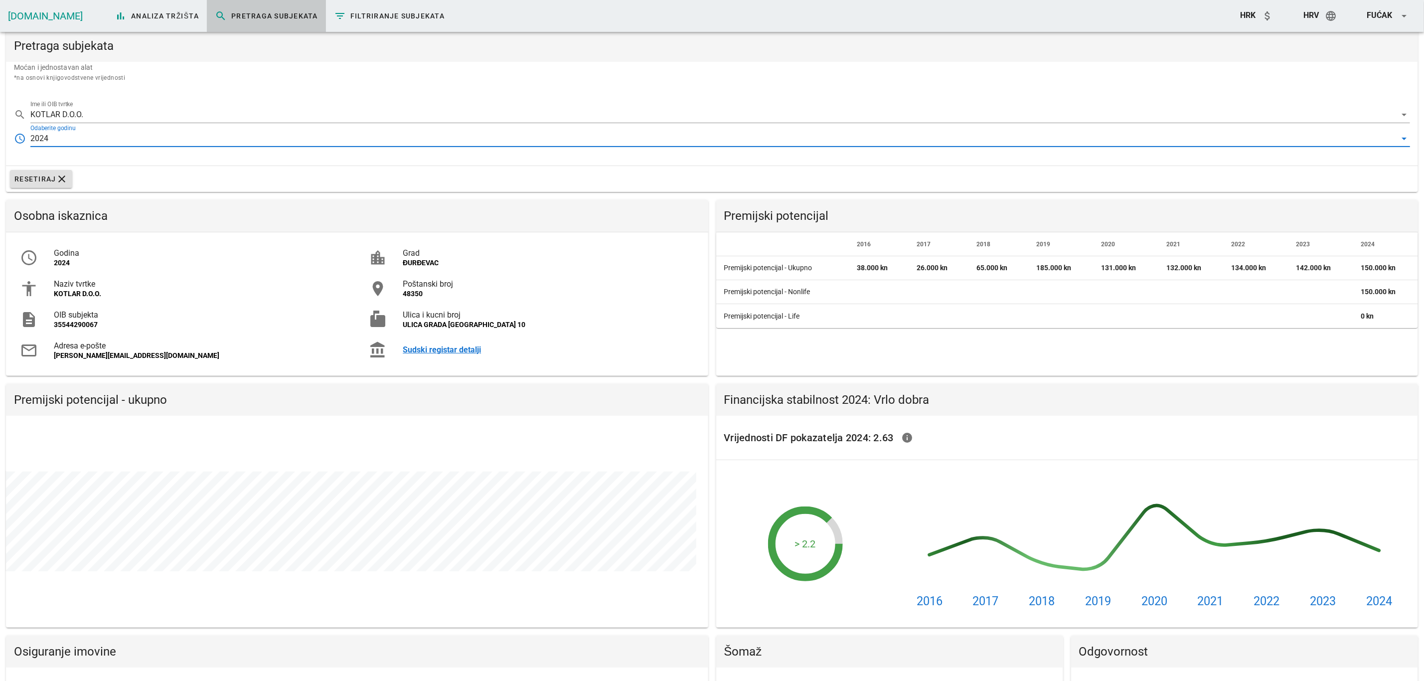 The width and height of the screenshot is (1424, 681). What do you see at coordinates (1303, 244) in the screenshot?
I see `span: 2023` at bounding box center [1303, 244].